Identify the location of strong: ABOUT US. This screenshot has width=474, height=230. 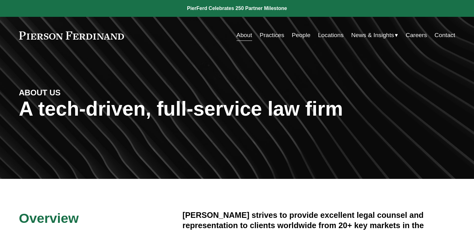
(40, 93).